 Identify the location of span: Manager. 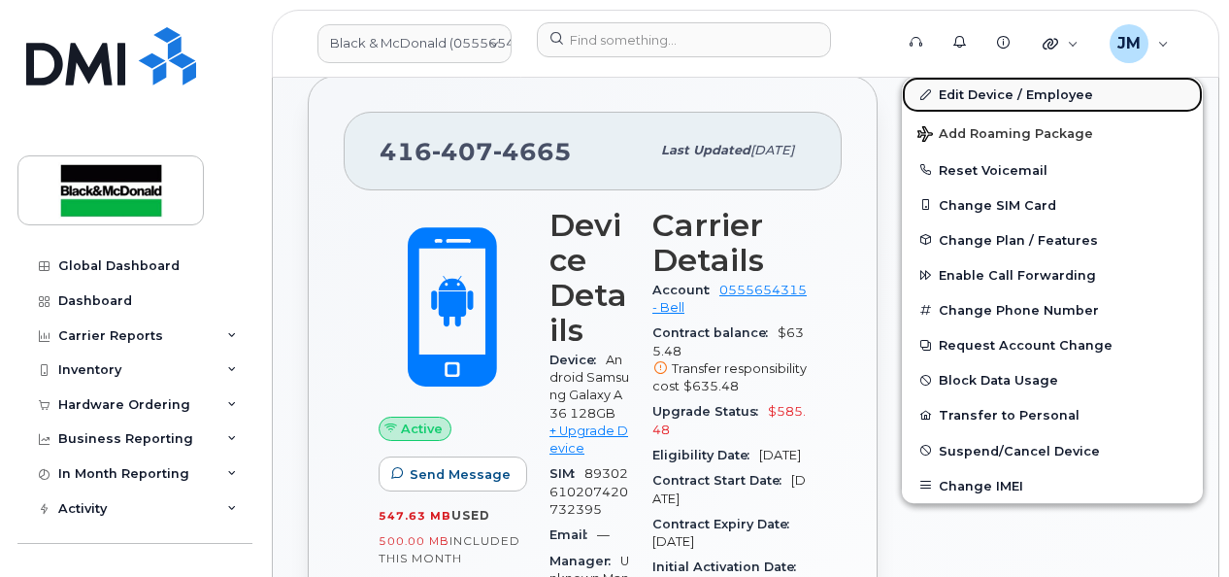
(584, 560).